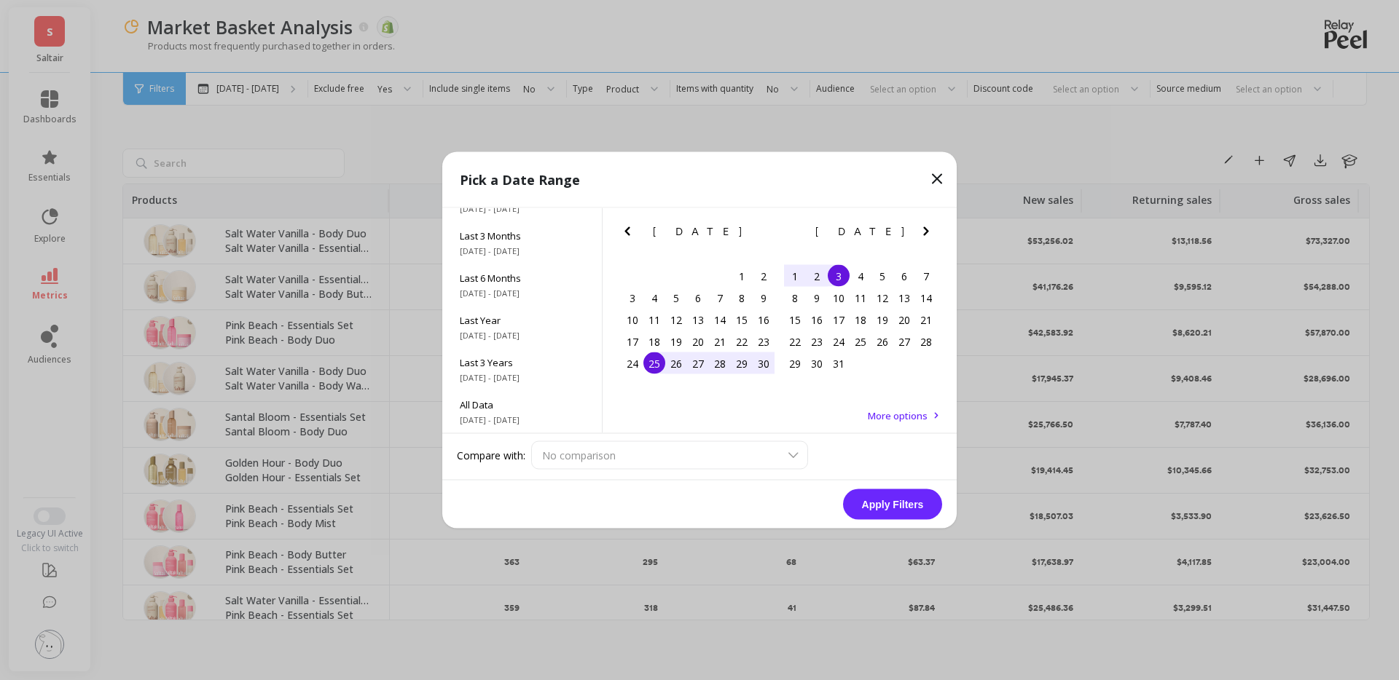 The width and height of the screenshot is (1399, 680). What do you see at coordinates (654, 342) in the screenshot?
I see `div: Choose Monday, November 18th, 2024` at bounding box center [654, 342].